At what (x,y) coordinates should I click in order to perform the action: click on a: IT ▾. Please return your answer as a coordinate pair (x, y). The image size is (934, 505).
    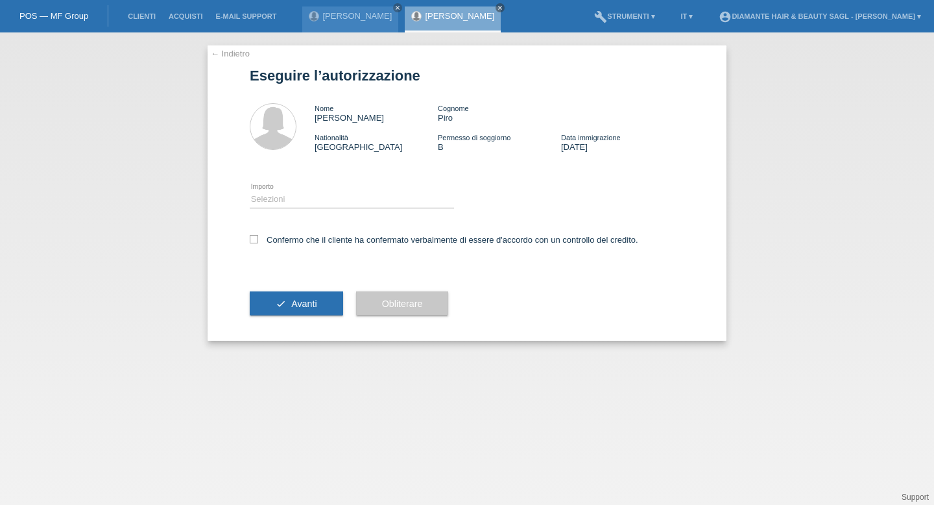
    Looking at the image, I should click on (687, 16).